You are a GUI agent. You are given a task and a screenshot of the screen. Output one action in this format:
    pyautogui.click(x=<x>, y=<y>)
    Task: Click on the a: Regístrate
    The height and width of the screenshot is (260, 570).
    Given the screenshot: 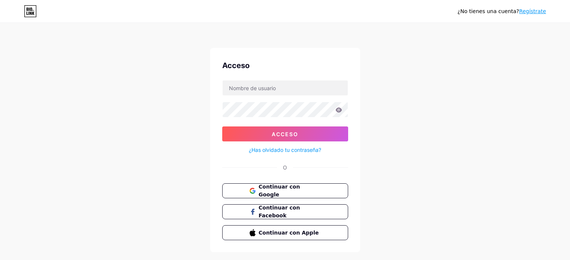 What is the action you would take?
    pyautogui.click(x=532, y=11)
    